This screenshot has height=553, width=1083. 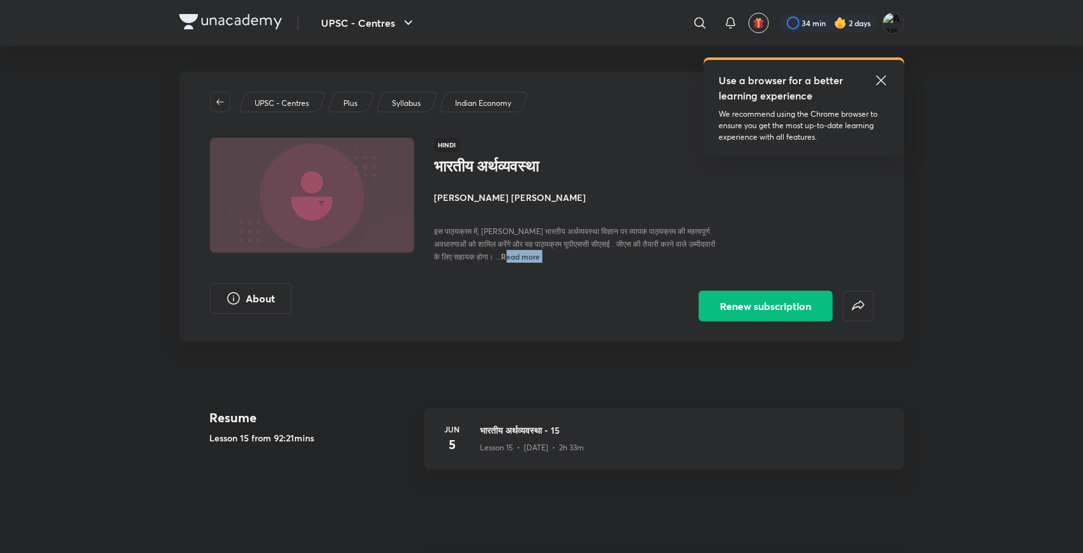 What do you see at coordinates (406, 103) in the screenshot?
I see `p: Syllabus` at bounding box center [406, 103].